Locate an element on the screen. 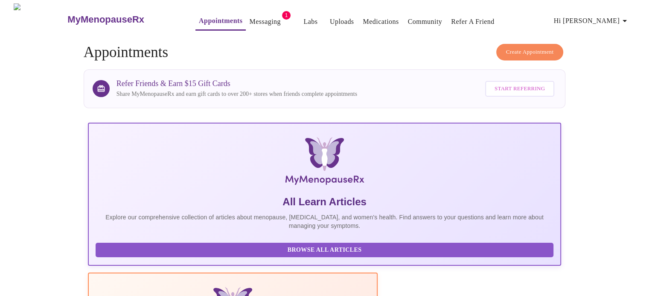 The image size is (649, 296). button: Medications is located at coordinates (381, 22).